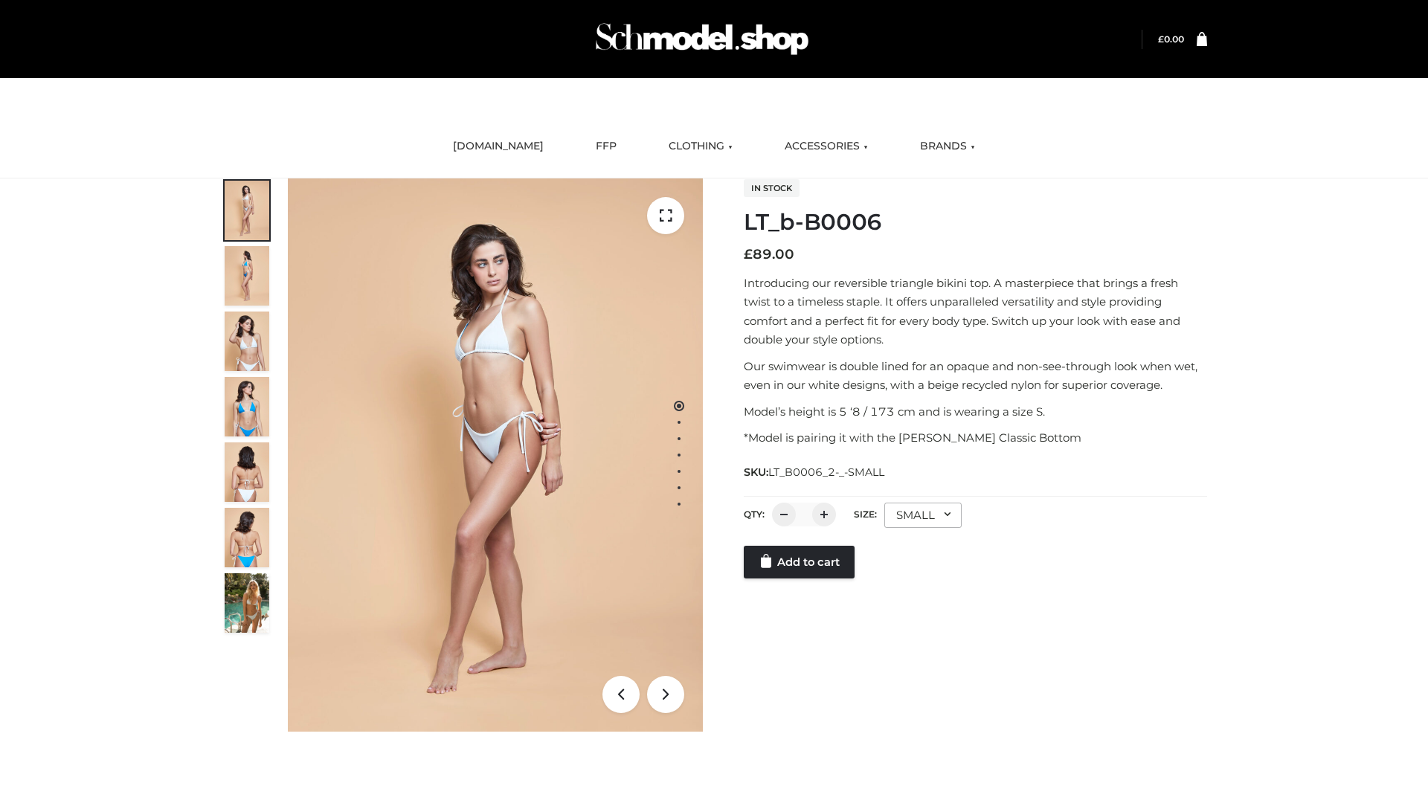  I want to click on h1: LT_b-B0006, so click(975, 222).